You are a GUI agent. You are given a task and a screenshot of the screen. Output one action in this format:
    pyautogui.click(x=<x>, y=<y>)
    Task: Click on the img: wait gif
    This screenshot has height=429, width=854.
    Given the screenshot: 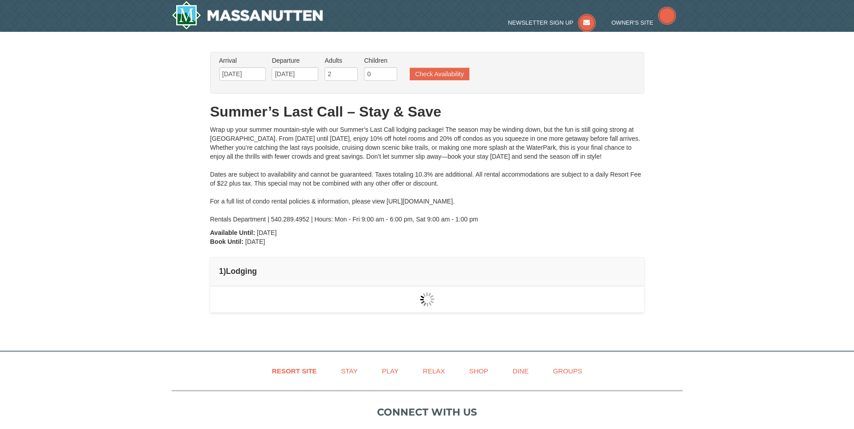 What is the action you would take?
    pyautogui.click(x=427, y=299)
    